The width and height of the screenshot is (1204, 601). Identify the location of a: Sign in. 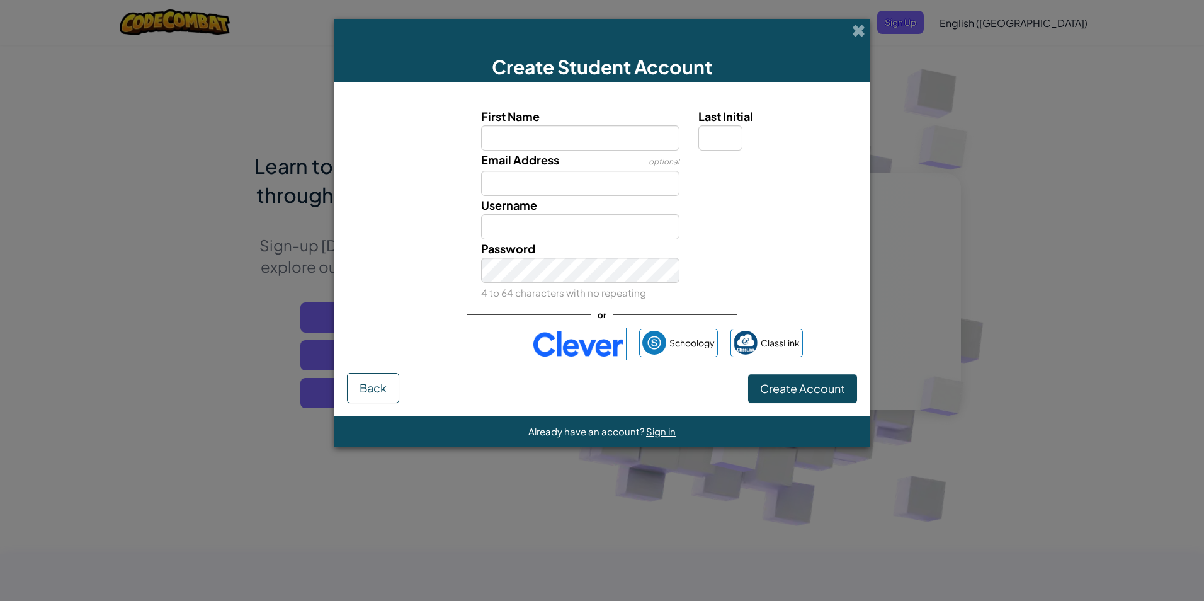
(660, 431).